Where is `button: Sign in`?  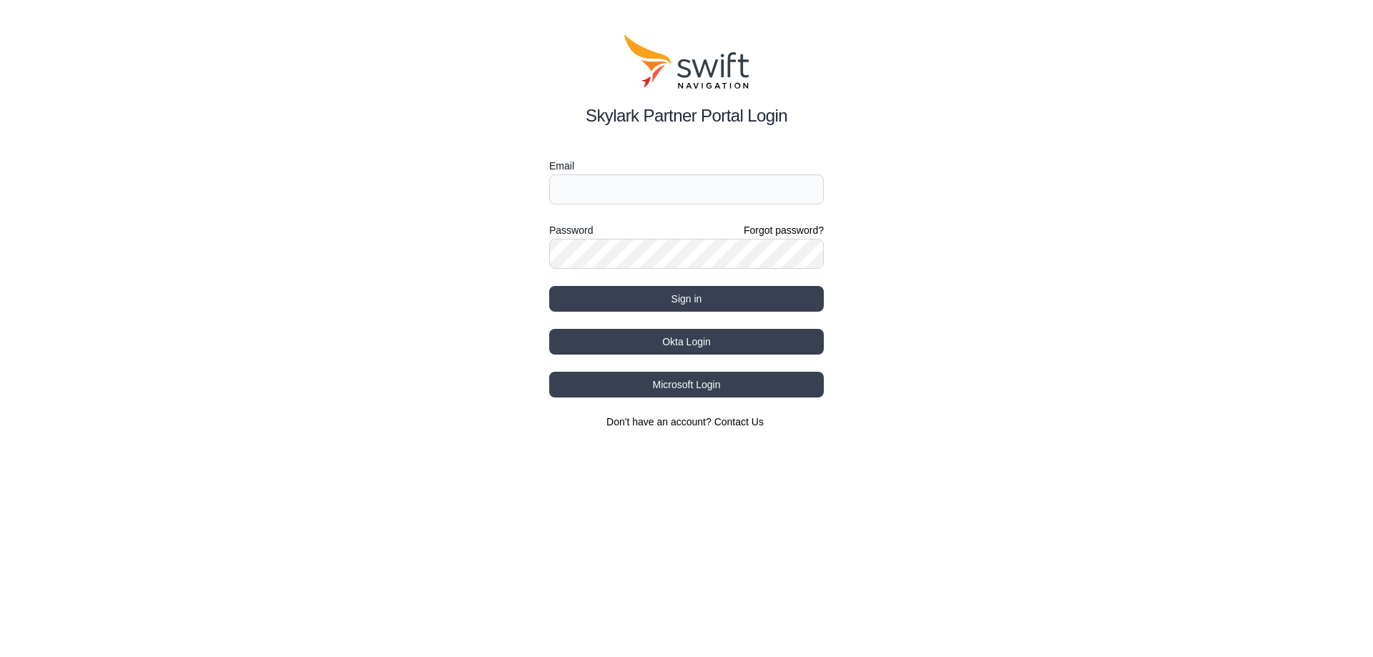
button: Sign in is located at coordinates (687, 299).